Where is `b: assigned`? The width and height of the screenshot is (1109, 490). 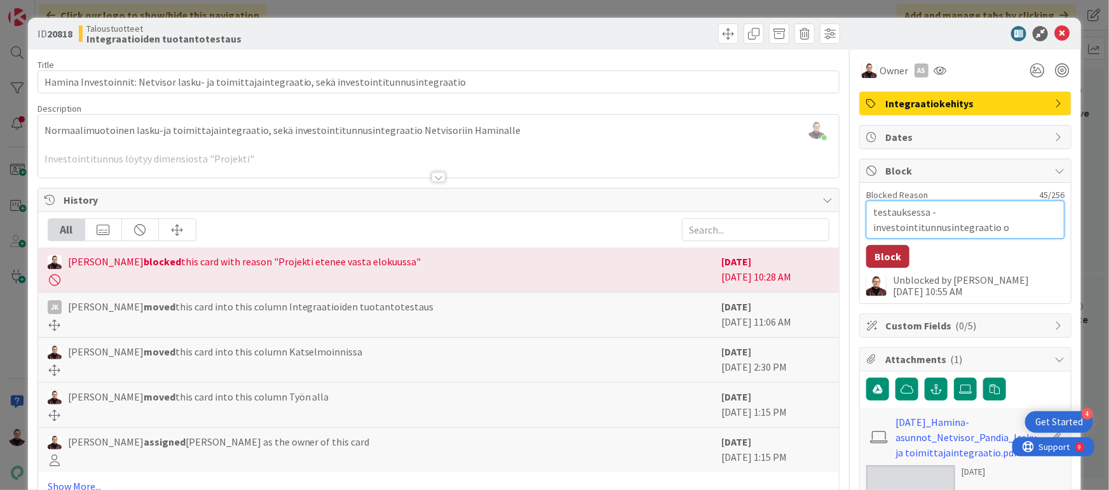 b: assigned is located at coordinates (165, 442).